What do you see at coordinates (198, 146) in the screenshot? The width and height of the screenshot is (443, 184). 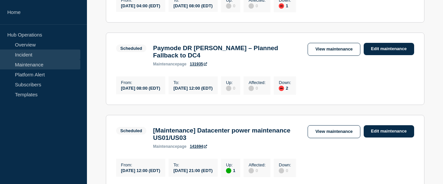 I see `a: 141694` at bounding box center [198, 146].